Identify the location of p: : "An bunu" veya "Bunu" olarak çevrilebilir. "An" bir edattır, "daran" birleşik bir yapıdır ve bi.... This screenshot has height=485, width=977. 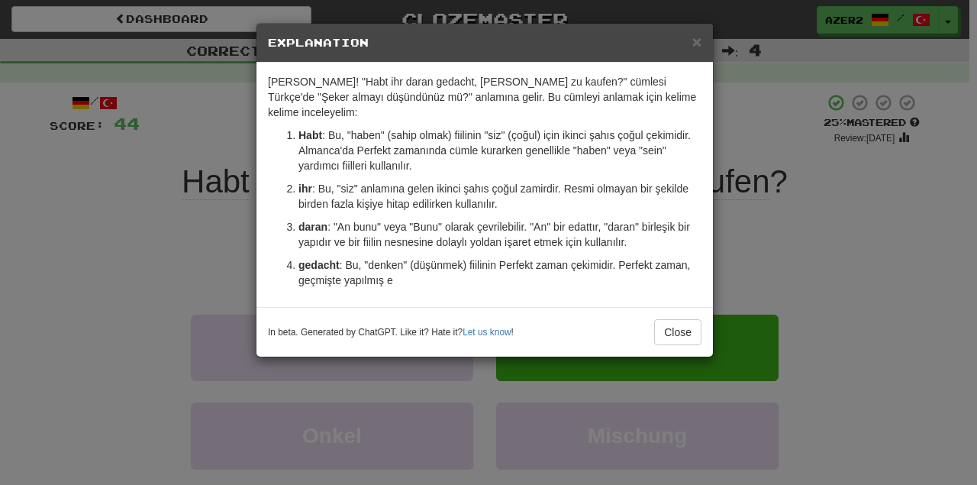
(500, 234).